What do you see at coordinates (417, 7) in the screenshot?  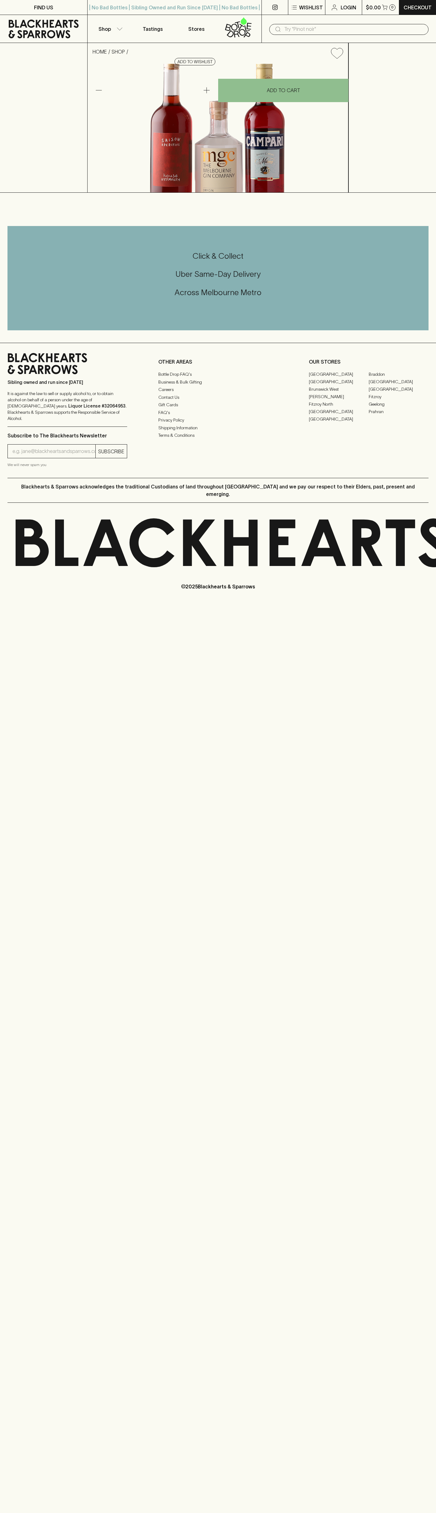 I see `p: Checkout` at bounding box center [417, 7].